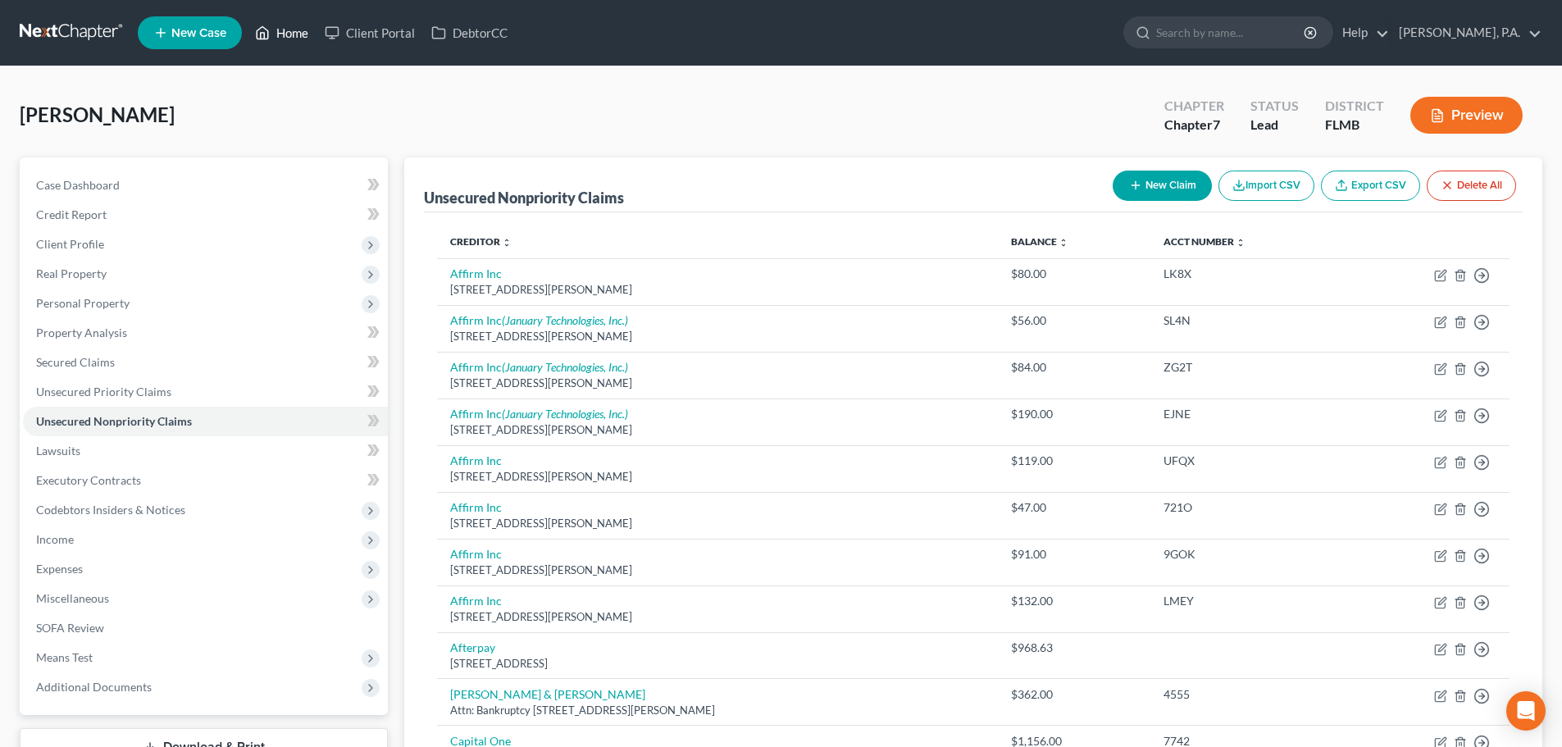 This screenshot has width=1562, height=747. I want to click on div: Lead, so click(1274, 125).